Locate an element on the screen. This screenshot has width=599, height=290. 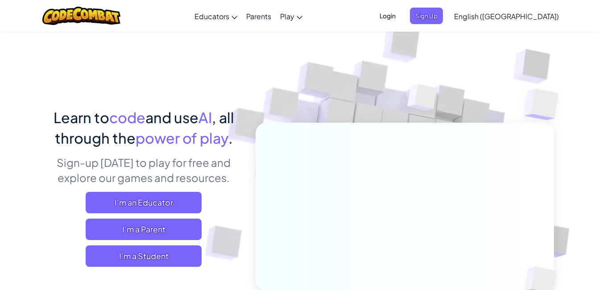
span: and use is located at coordinates (172, 117).